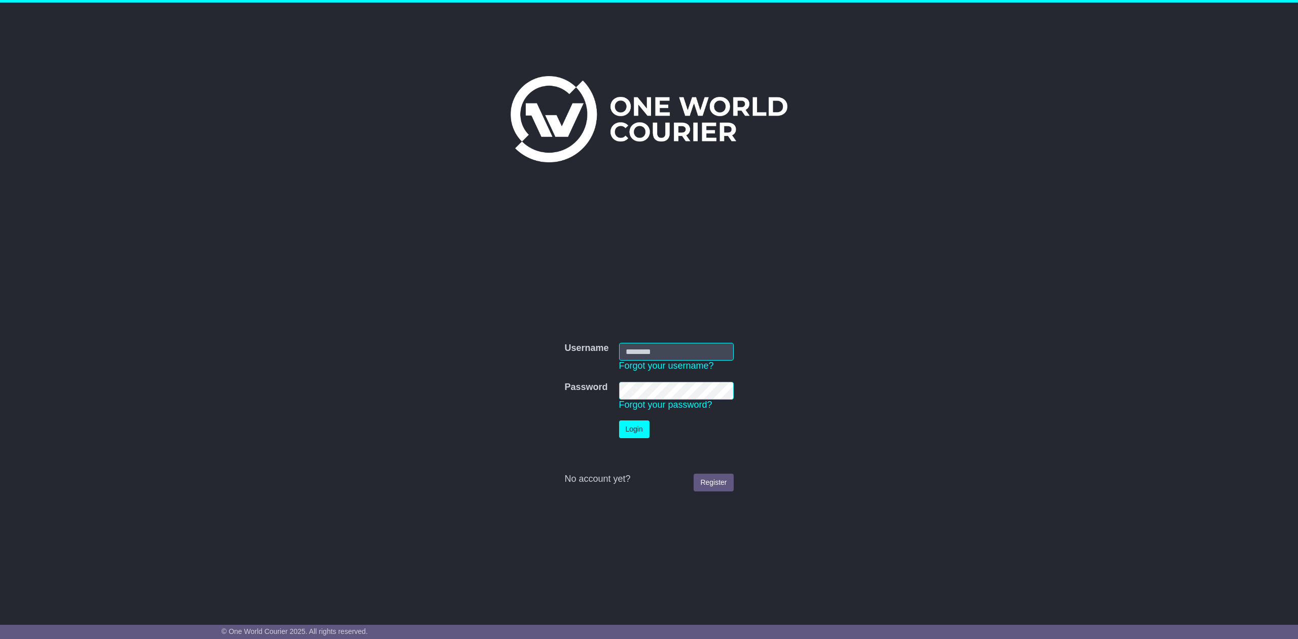 This screenshot has height=639, width=1298. Describe the element at coordinates (666, 366) in the screenshot. I see `a: Forgot your username?` at that location.